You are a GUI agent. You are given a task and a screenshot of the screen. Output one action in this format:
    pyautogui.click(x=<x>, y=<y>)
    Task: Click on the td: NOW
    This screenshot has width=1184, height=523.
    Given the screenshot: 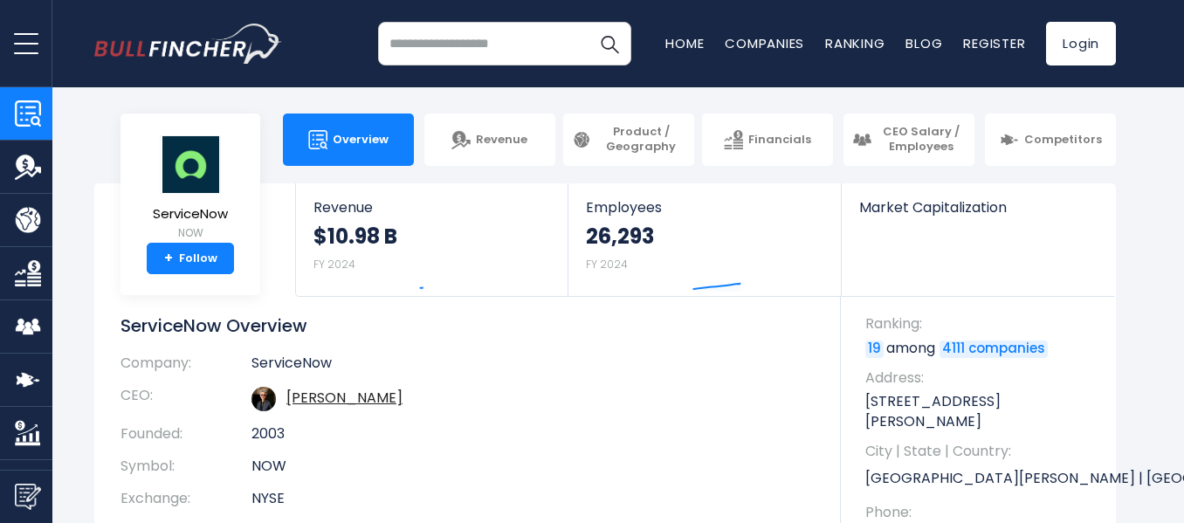 What is the action you would take?
    pyautogui.click(x=533, y=466)
    